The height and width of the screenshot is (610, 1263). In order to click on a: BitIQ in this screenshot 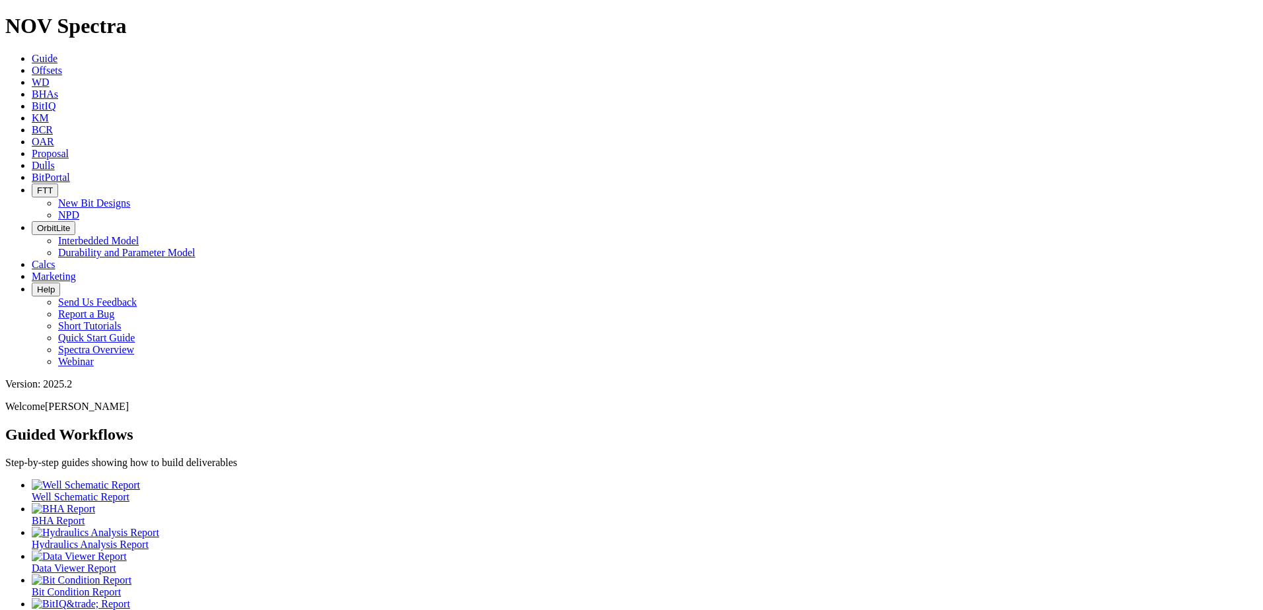, I will do `click(44, 106)`.